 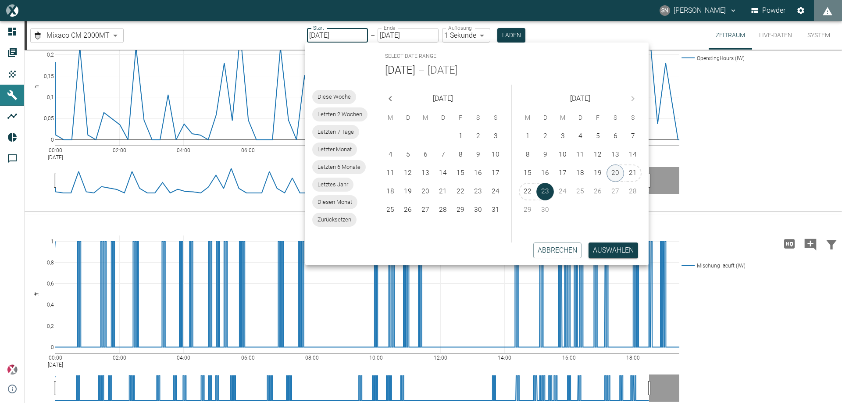 What do you see at coordinates (334, 220) in the screenshot?
I see `span: Zurücksetzen` at bounding box center [334, 220].